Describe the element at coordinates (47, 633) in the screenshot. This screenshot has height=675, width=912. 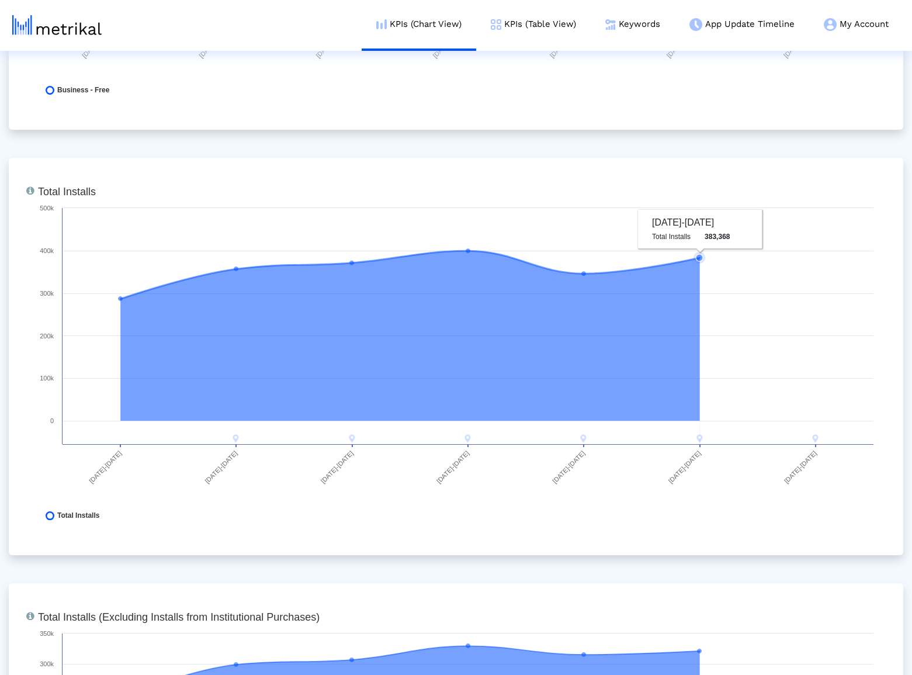
I see `text: 350k` at that location.